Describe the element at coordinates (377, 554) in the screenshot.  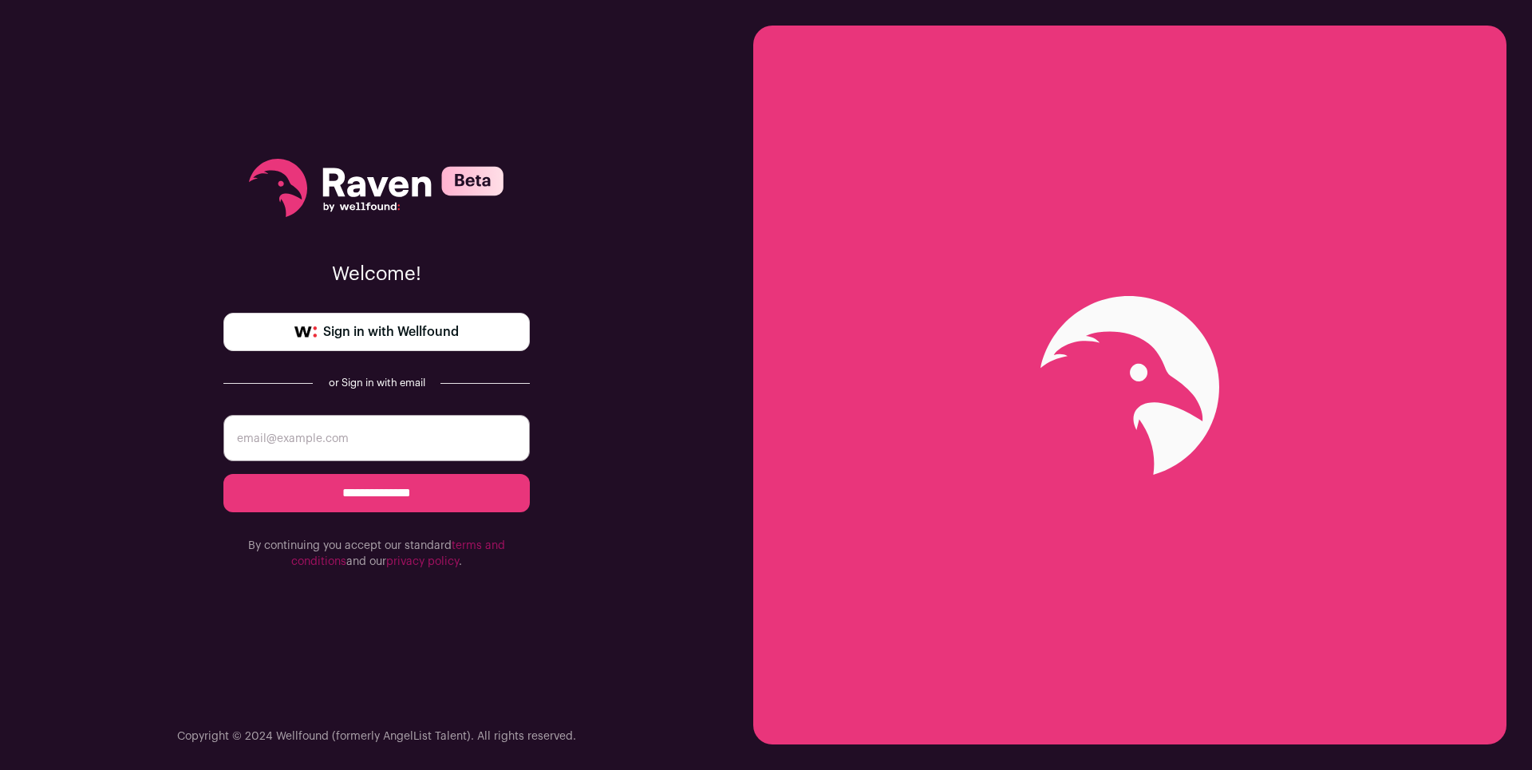
I see `p: By continuing you accept our standard and our .` at that location.